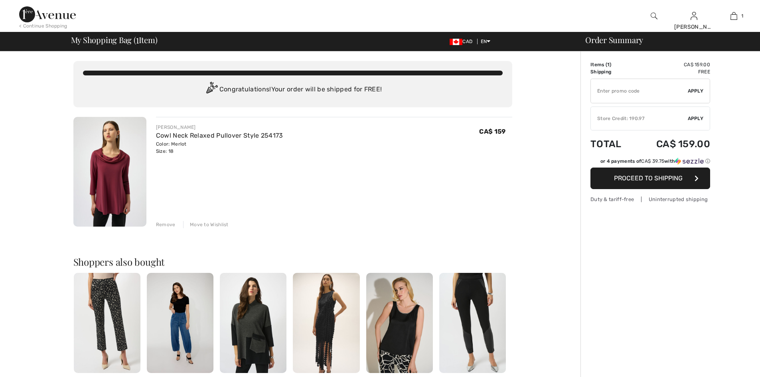 This screenshot has height=377, width=760. I want to click on td: Total, so click(612, 144).